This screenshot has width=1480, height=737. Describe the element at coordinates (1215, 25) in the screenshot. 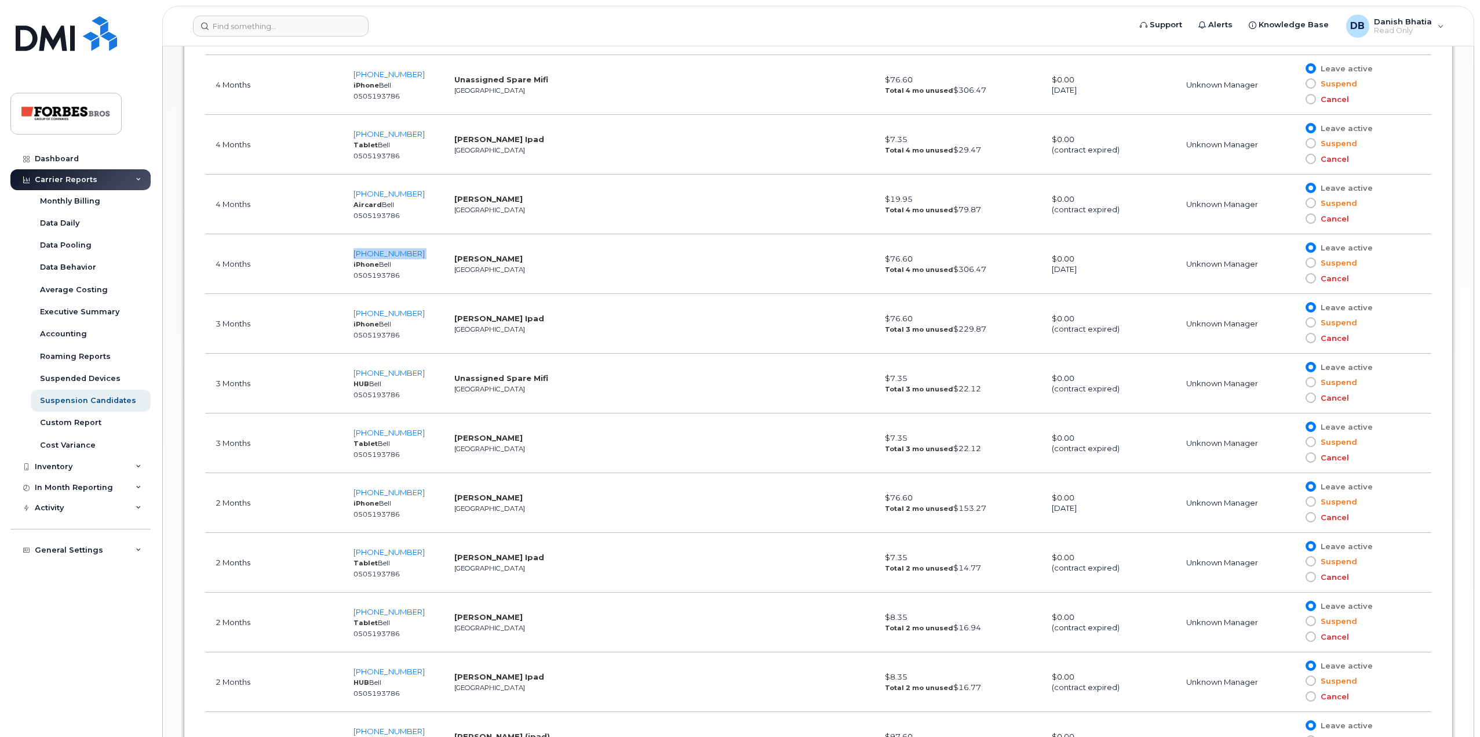

I see `a: Alerts` at that location.